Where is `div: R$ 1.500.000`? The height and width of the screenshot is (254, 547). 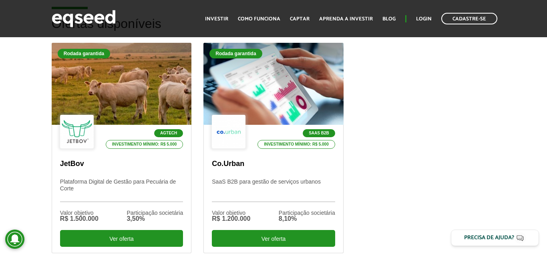
div: R$ 1.500.000 is located at coordinates (79, 219).